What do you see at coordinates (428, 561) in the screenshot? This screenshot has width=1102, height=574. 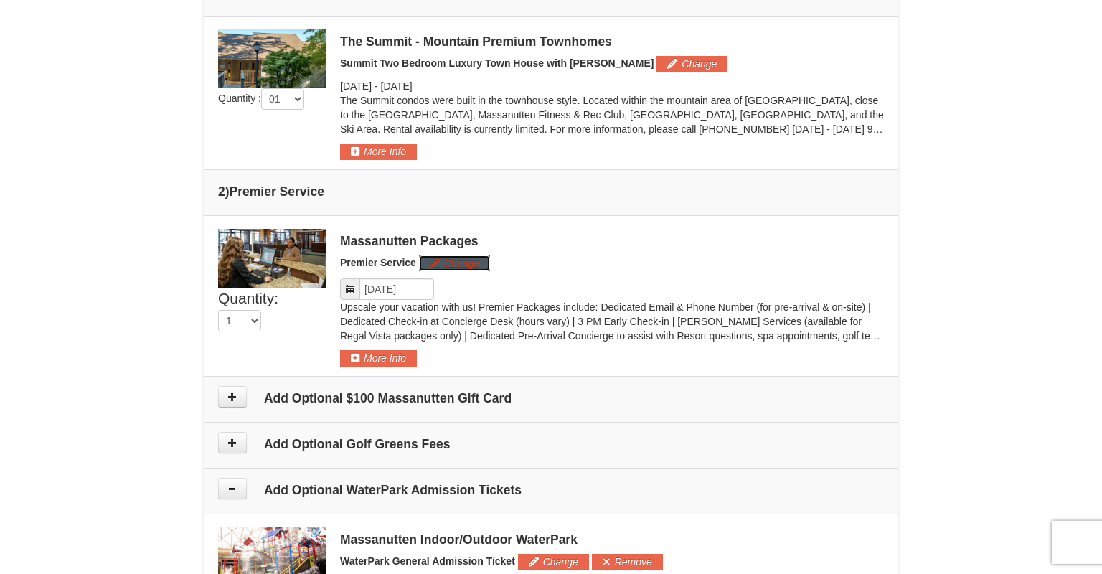 I see `span: WaterPark General Admission Ticket` at bounding box center [428, 561].